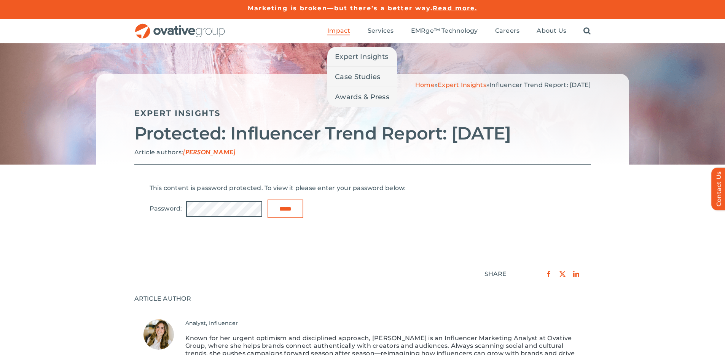  I want to click on div: Job Title, so click(383, 323).